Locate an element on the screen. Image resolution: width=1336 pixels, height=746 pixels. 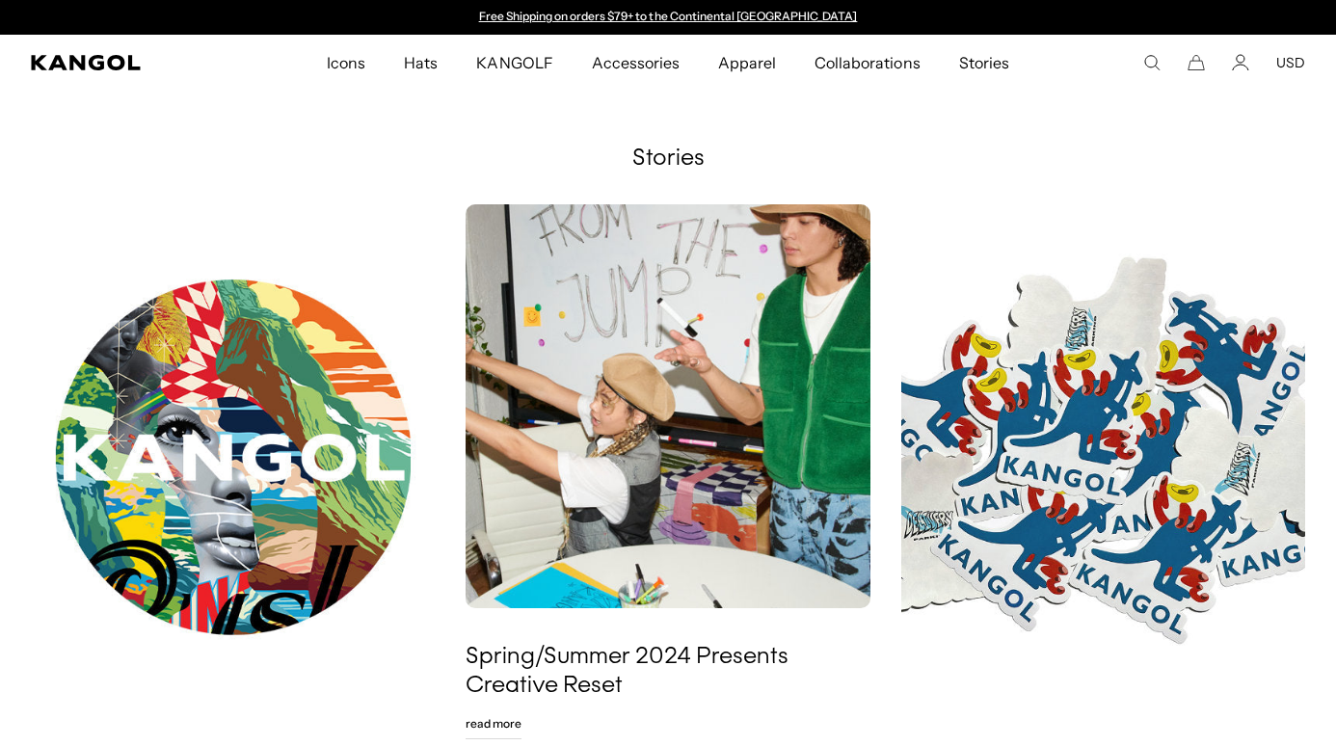
a: TRISTAN EATON FOR KANGOL is located at coordinates (232, 457).